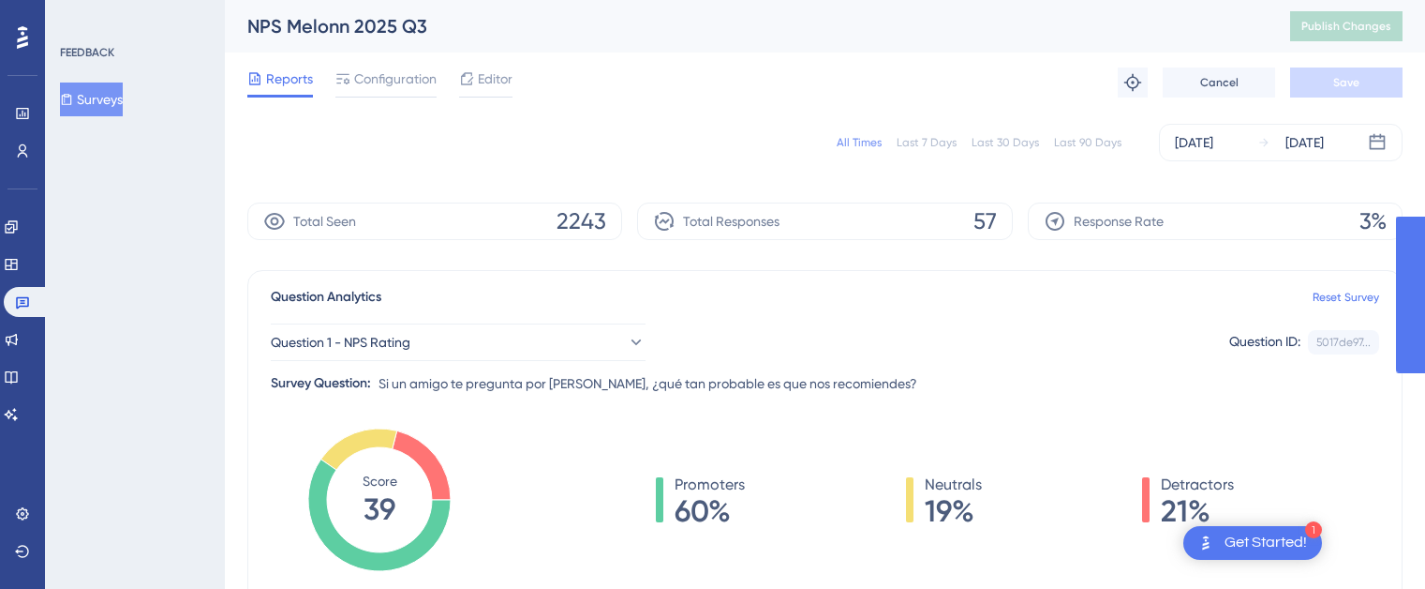 The height and width of the screenshot is (589, 1425). What do you see at coordinates (458, 342) in the screenshot?
I see `button: Question 1 - NPS Rating` at bounding box center [458, 342].